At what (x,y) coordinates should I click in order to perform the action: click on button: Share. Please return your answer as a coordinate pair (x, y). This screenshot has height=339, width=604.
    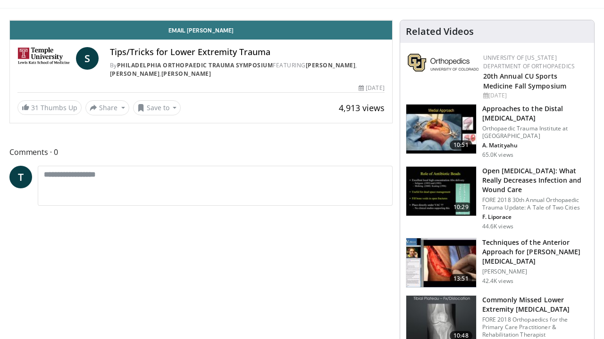
    Looking at the image, I should click on (107, 108).